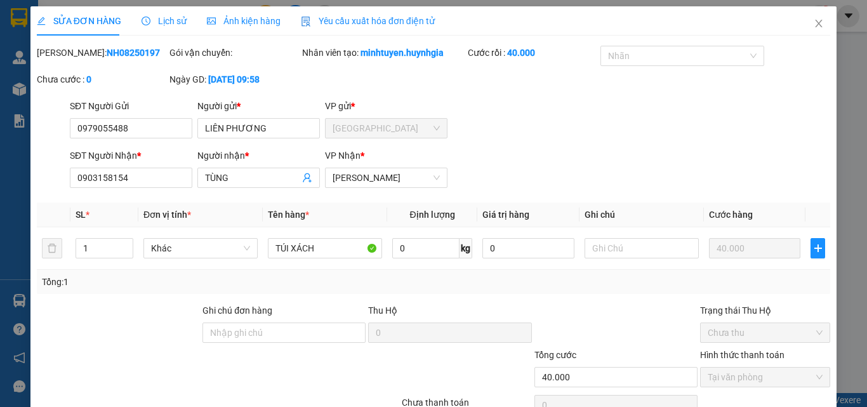 This screenshot has width=867, height=407. I want to click on span: SL, so click(81, 215).